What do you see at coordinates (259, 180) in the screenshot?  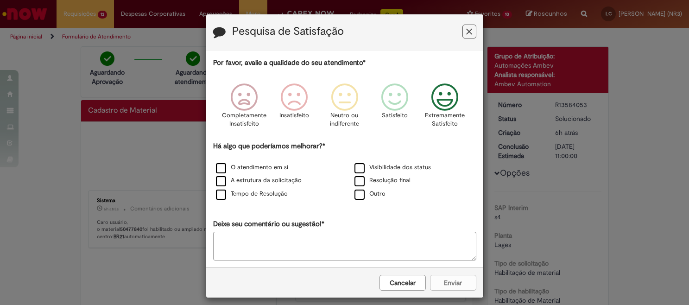 I see `label: A estrutura da solicitação` at bounding box center [259, 180].